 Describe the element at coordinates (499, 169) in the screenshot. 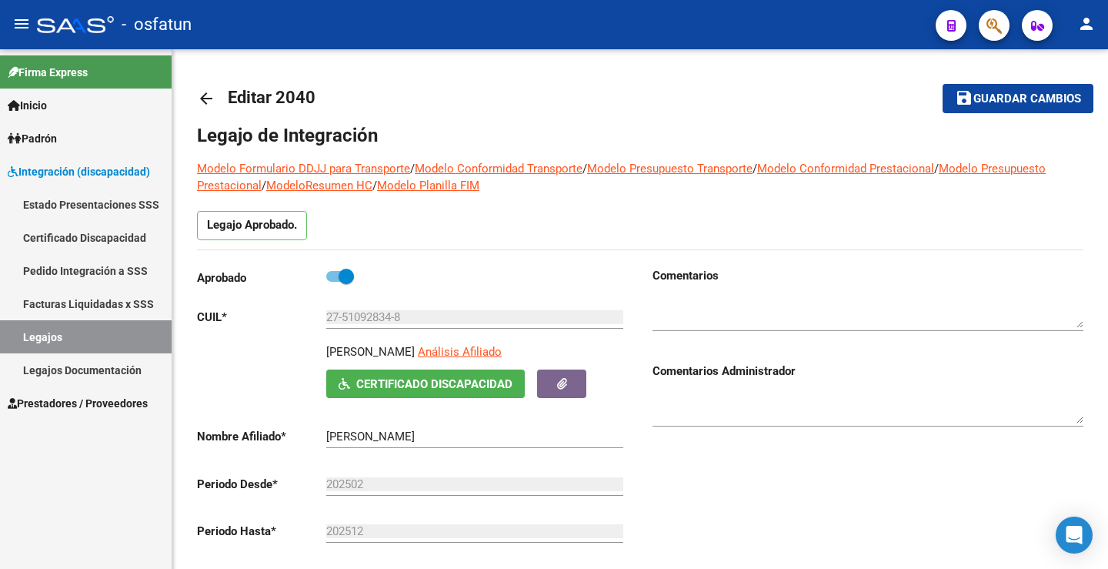

I see `a: Modelo Conformidad Transporte` at that location.